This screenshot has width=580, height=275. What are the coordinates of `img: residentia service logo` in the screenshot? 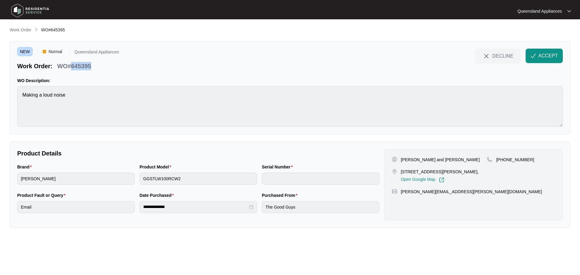 It's located at (30, 11).